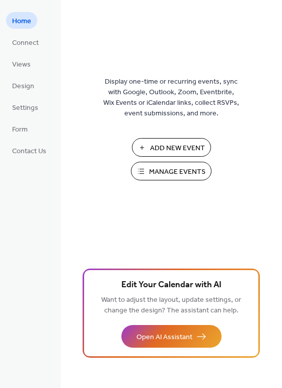 The width and height of the screenshot is (282, 388). What do you see at coordinates (22, 20) in the screenshot?
I see `a: Home` at bounding box center [22, 20].